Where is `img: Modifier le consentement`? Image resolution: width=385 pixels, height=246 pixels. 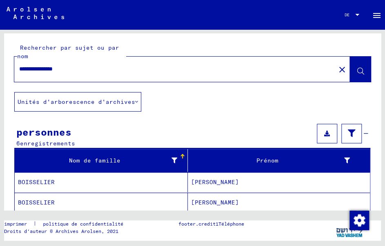 img: Modifier le consentement is located at coordinates (359, 221).